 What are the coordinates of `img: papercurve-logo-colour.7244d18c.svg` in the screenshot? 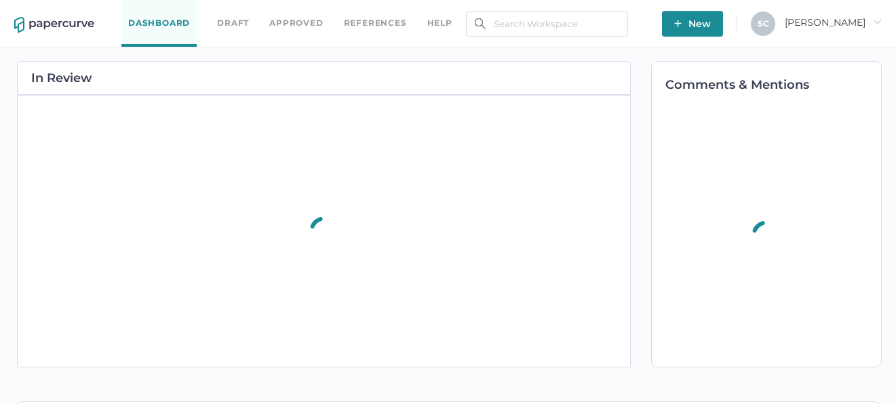 It's located at (54, 25).